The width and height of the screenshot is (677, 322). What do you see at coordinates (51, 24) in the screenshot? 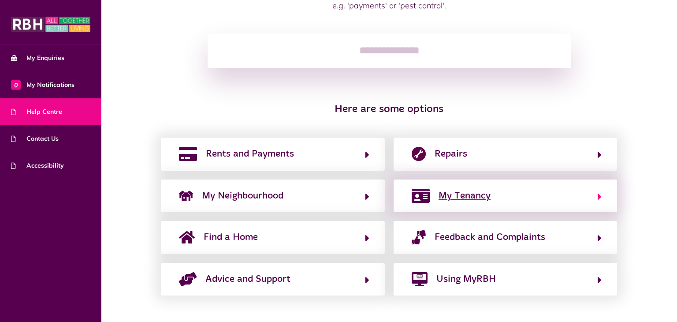
I see `img: MyRBH` at bounding box center [51, 24].